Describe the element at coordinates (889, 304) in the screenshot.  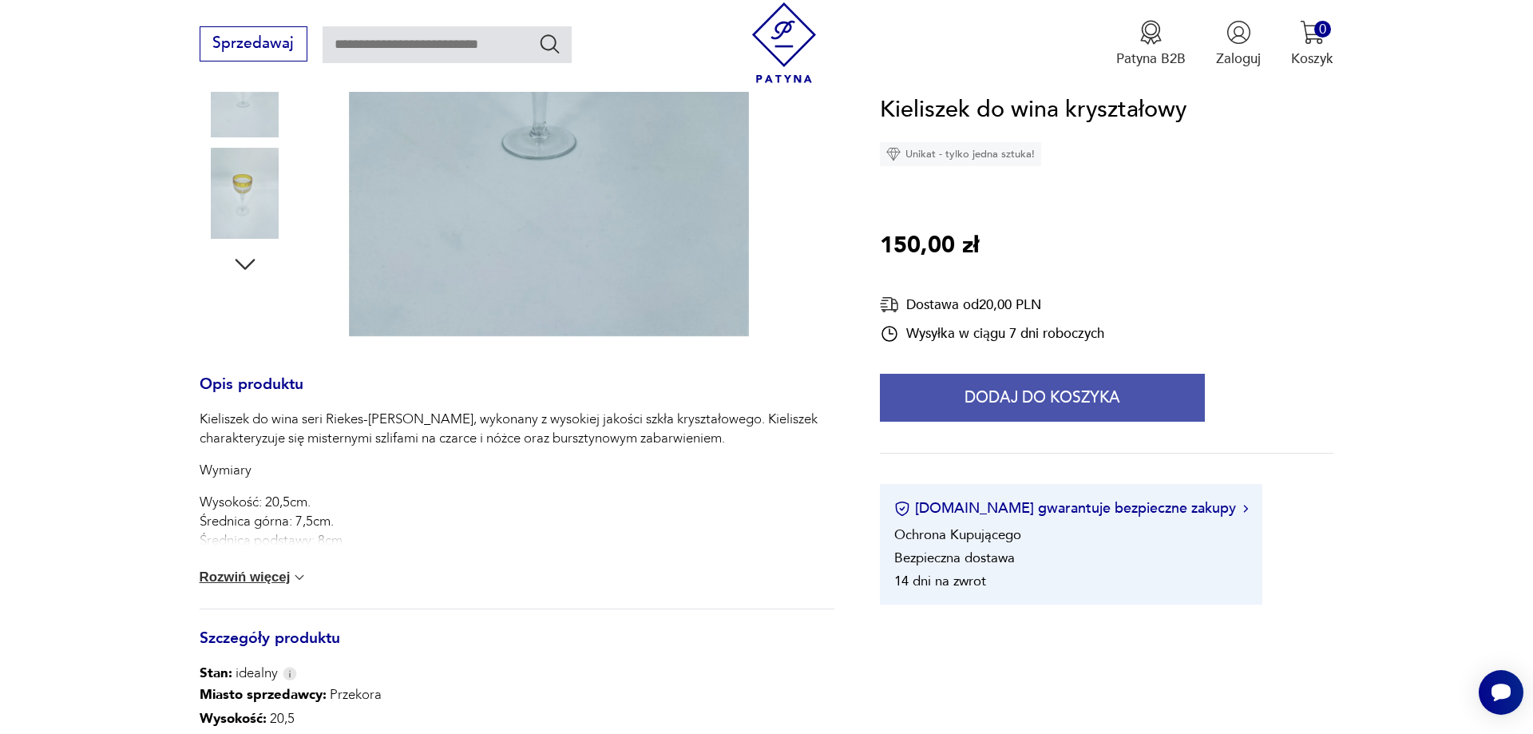
I see `img: Ikona dostawy` at that location.